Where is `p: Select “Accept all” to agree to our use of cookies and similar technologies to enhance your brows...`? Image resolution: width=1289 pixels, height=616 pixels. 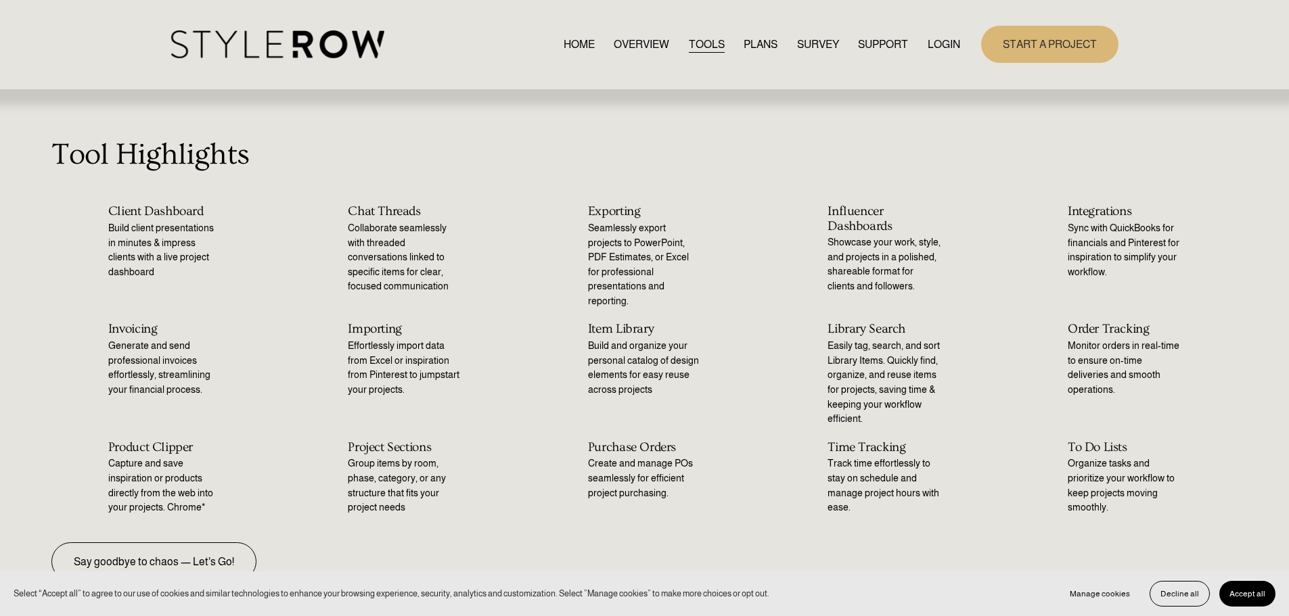 p: Select “Accept all” to agree to our use of cookies and similar technologies to enhance your brows... is located at coordinates (391, 593).